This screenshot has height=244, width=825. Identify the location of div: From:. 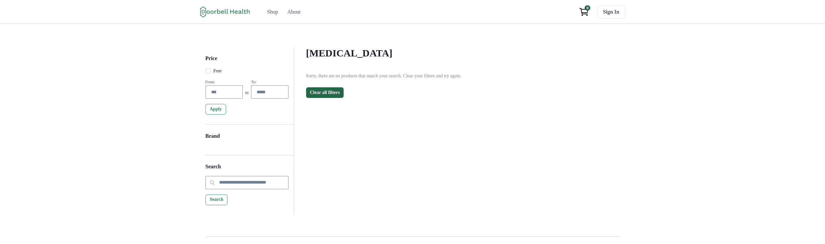
(224, 82).